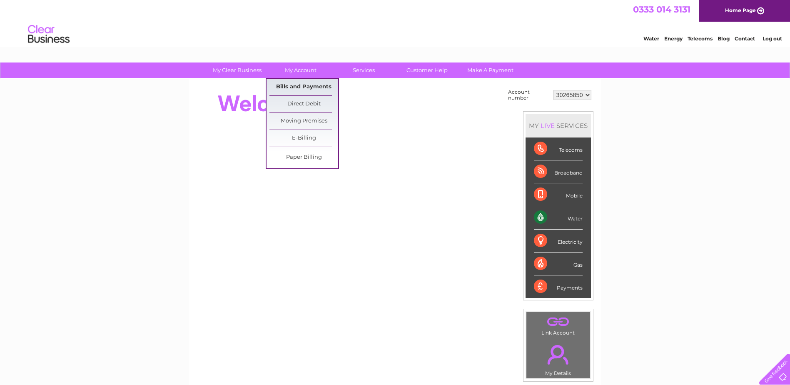 Image resolution: width=790 pixels, height=385 pixels. What do you see at coordinates (490, 70) in the screenshot?
I see `a: Make A Payment` at bounding box center [490, 70].